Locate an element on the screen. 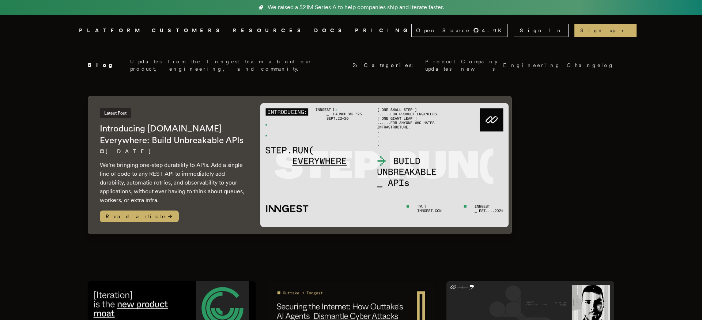 The width and height of the screenshot is (702, 320). a: Company news is located at coordinates (479, 65).